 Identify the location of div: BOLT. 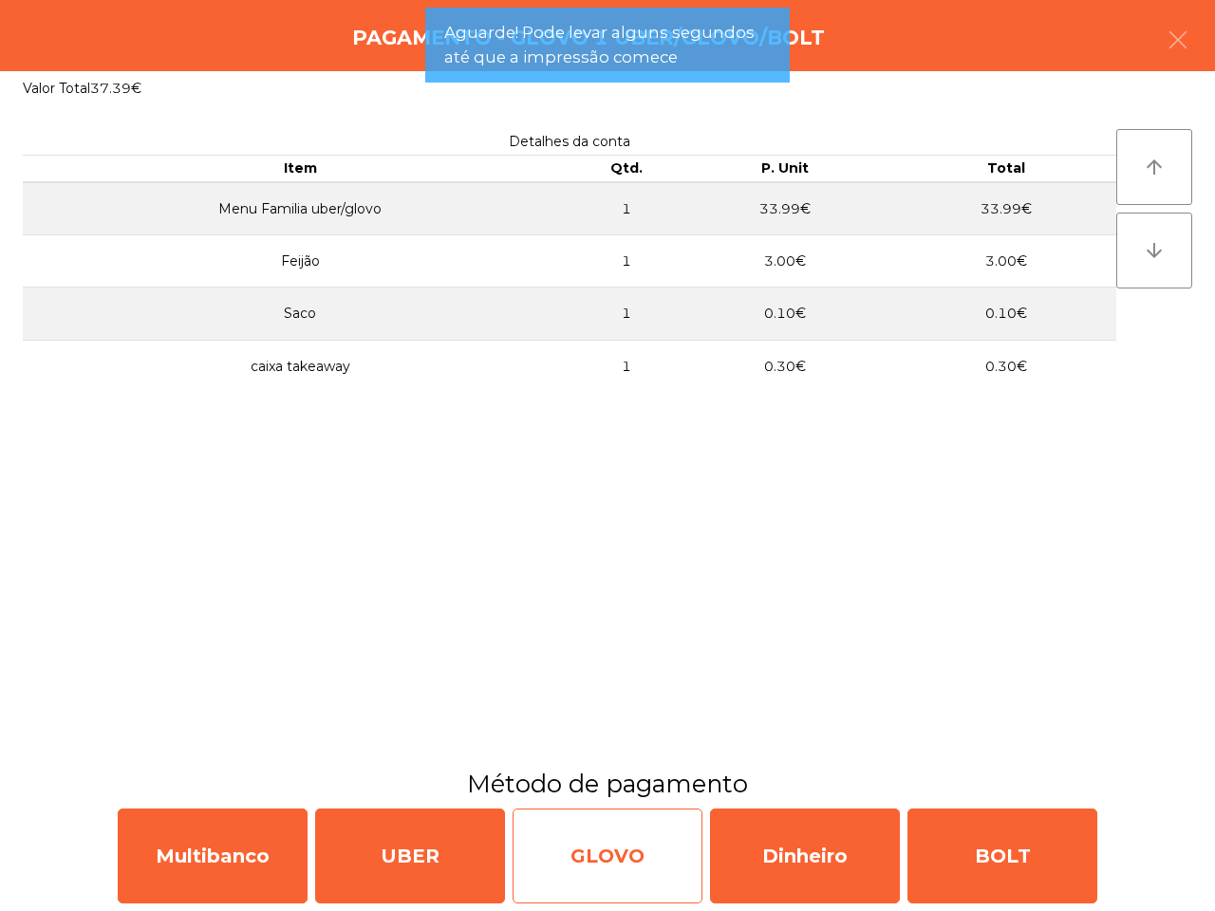
(1002, 856).